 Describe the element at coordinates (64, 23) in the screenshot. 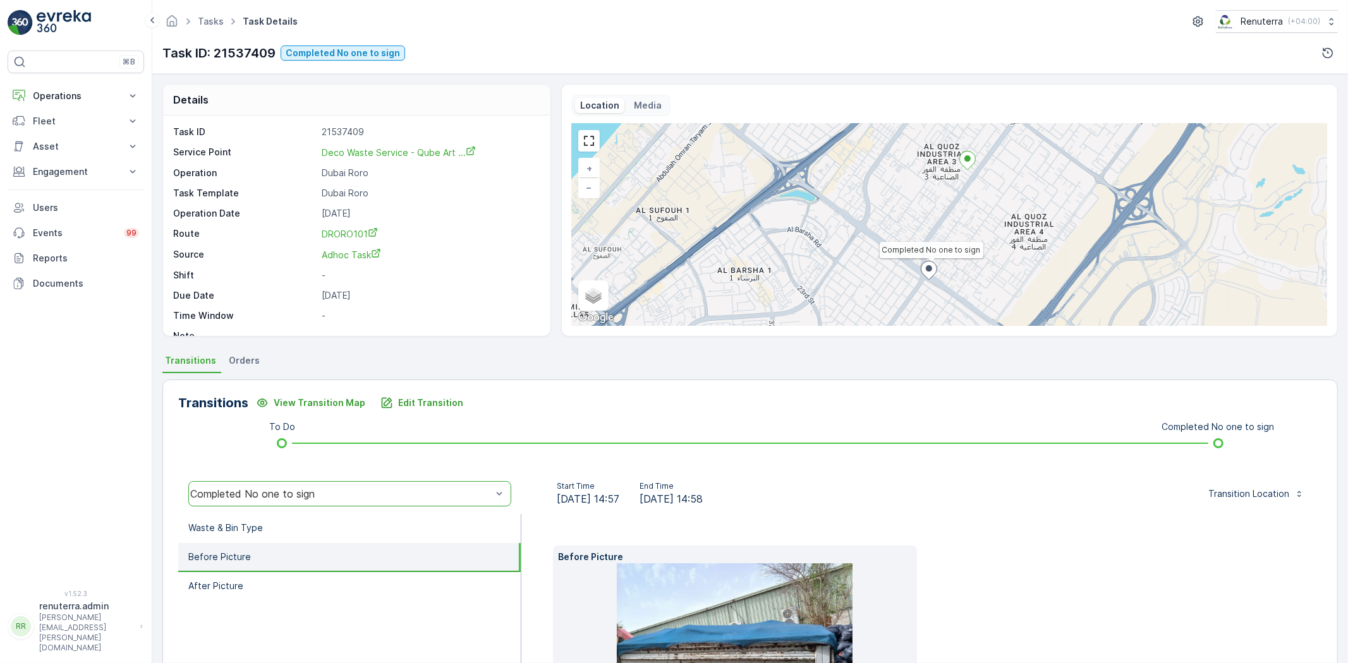

I see `img: logo_light-DOdMpM7g.png` at that location.